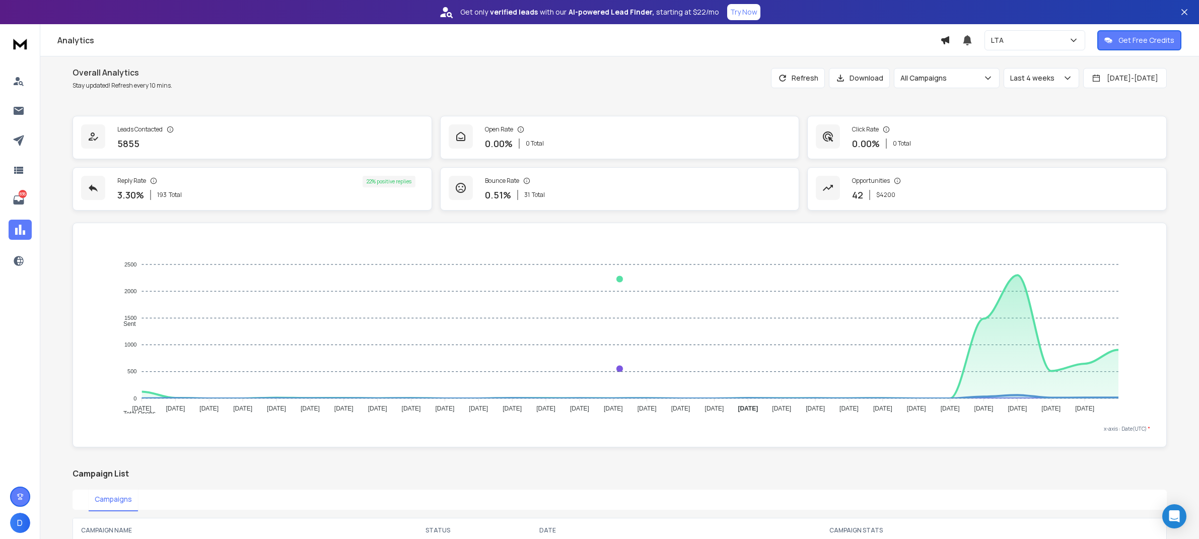  Describe the element at coordinates (797, 78) in the screenshot. I see `button: Refresh` at that location.